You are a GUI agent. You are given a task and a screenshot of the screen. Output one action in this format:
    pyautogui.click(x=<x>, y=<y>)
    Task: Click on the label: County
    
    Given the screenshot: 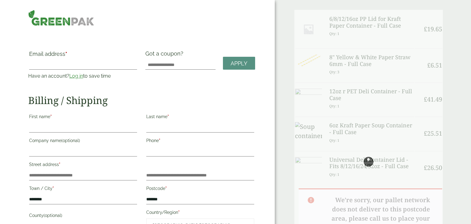 What is the action you would take?
    pyautogui.click(x=83, y=216)
    